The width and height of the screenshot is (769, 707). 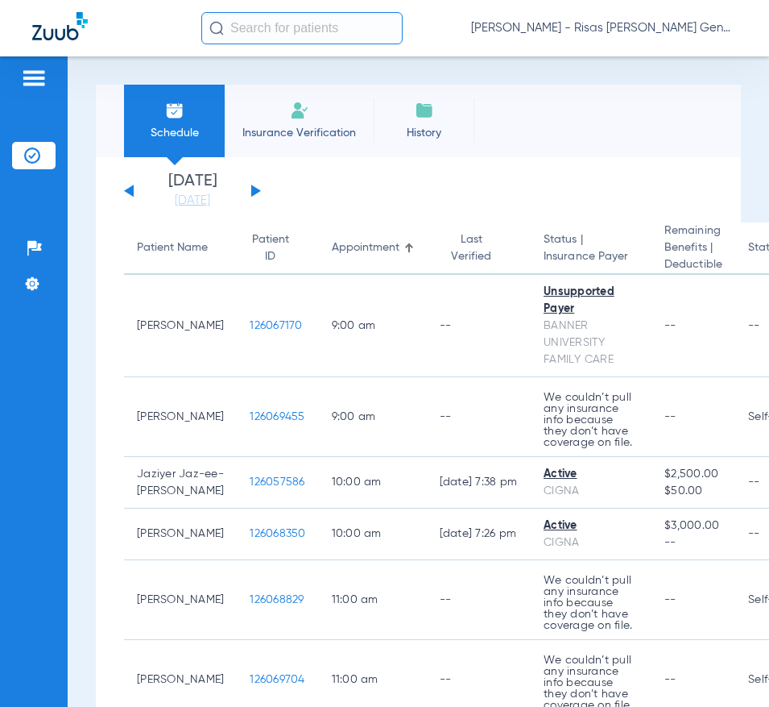 I want to click on th: Remaining Benefits |, so click(x=694, y=248).